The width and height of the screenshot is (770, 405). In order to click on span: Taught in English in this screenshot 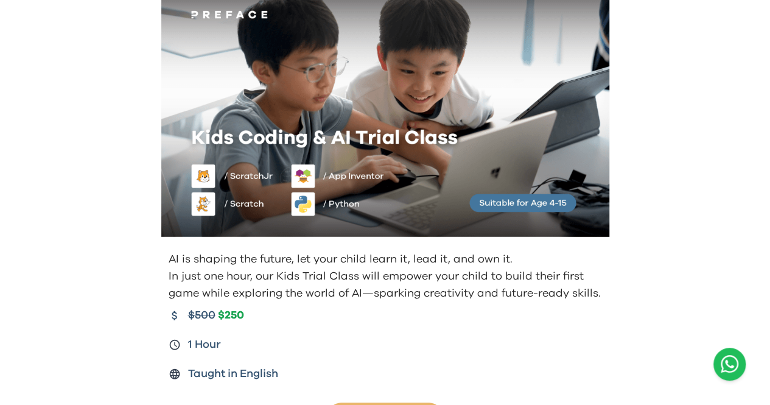, I will do `click(233, 374)`.